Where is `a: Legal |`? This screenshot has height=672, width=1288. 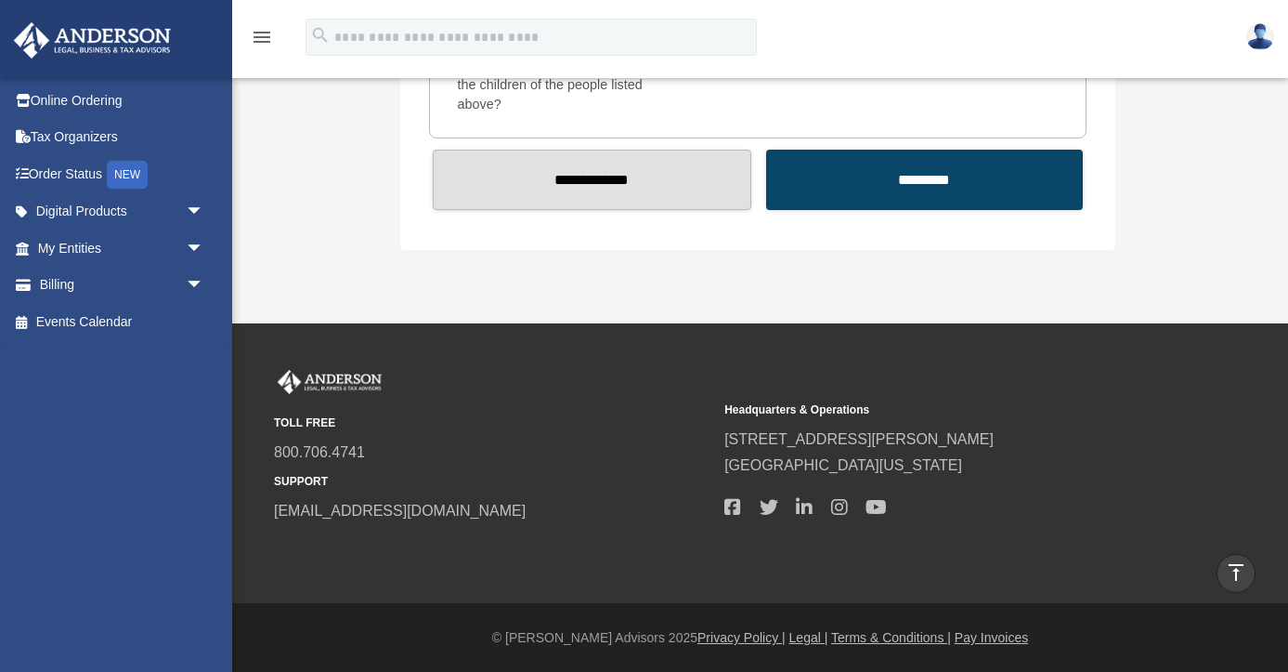
a: Legal | is located at coordinates (809, 637).